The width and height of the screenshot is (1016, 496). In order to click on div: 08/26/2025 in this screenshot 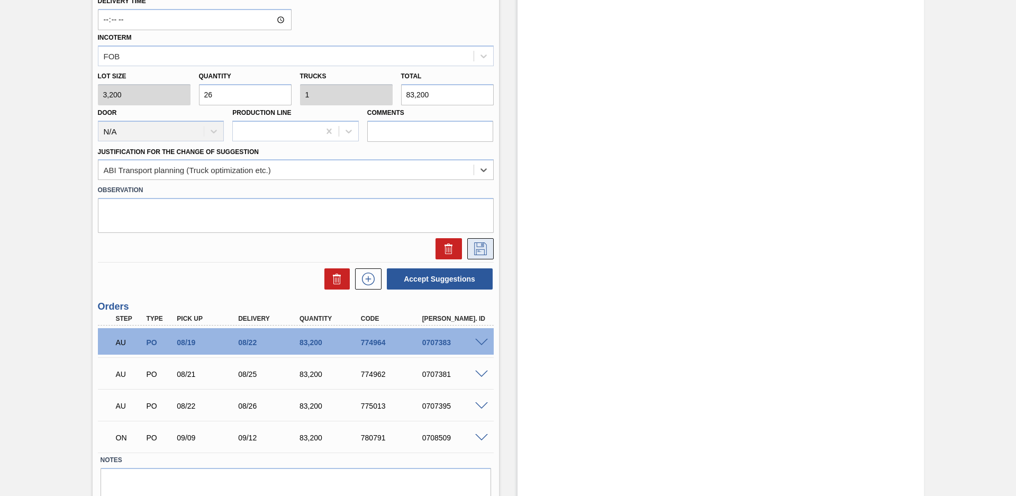, I will do `click(270, 406)`.